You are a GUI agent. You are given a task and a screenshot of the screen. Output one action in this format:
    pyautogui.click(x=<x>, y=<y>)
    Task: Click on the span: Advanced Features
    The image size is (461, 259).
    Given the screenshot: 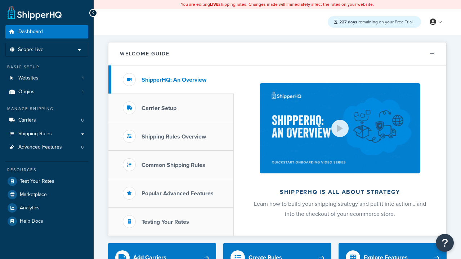 What is the action you would take?
    pyautogui.click(x=40, y=147)
    